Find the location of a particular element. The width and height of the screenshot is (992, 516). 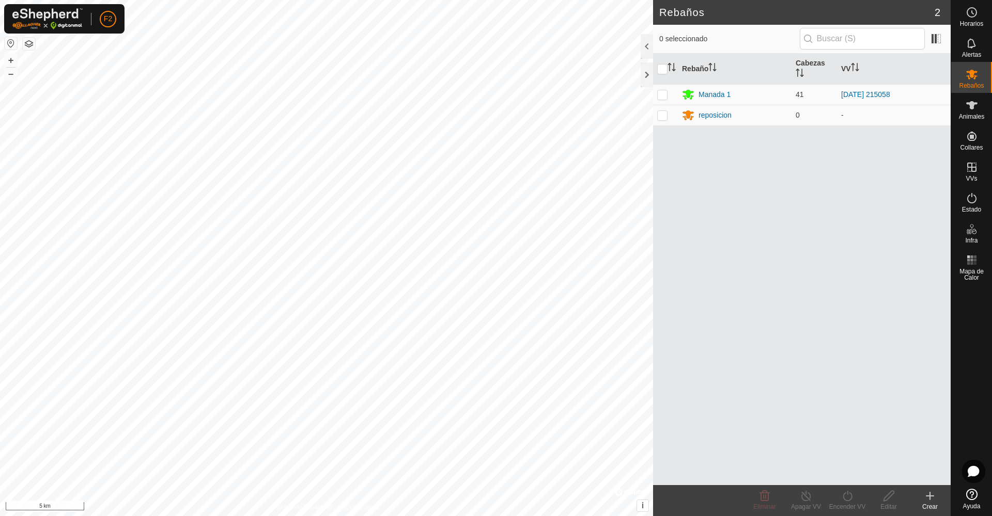

span: 41 is located at coordinates (799, 95).